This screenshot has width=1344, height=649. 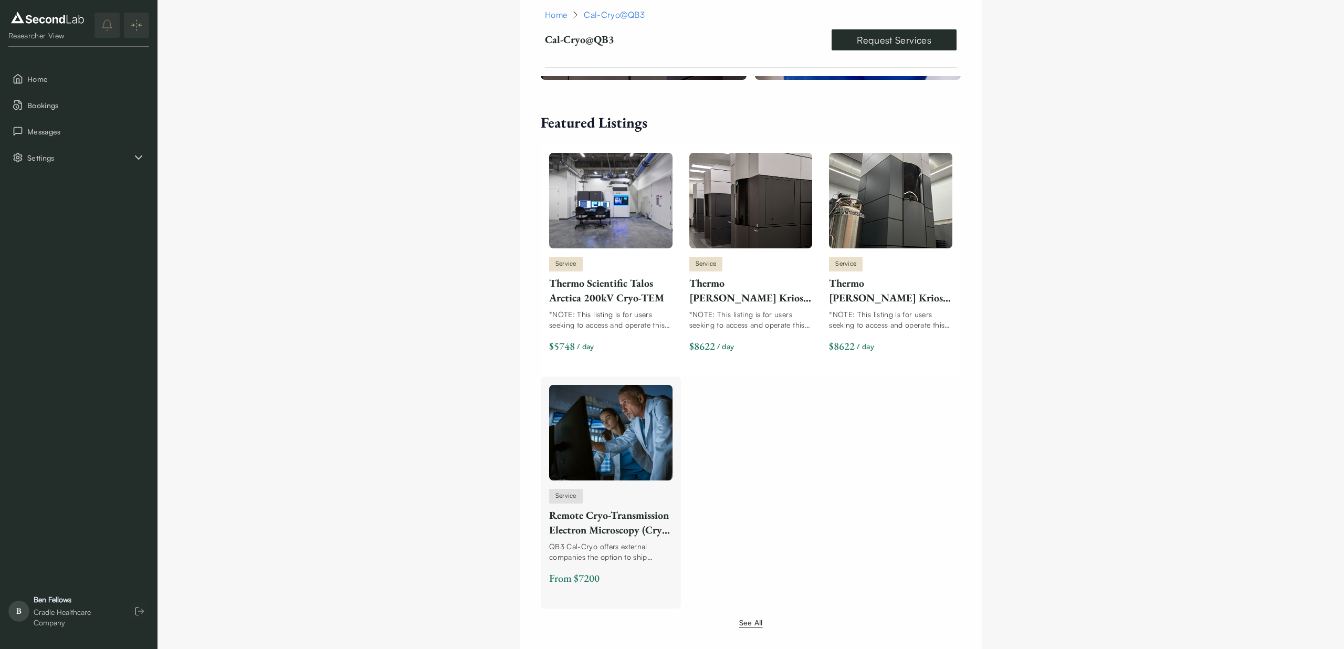 I want to click on a: Remote Cryo-Transmission Electron Microscopy (Cryo-TEM) ServiceServiceRemote Cryo-Transmission El..., so click(x=611, y=488).